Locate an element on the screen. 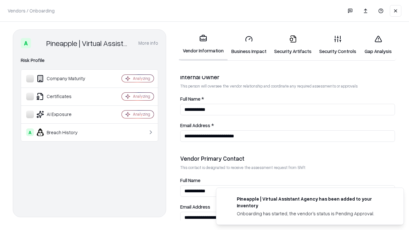 This screenshot has width=409, height=230. a: Security Controls is located at coordinates (338, 45).